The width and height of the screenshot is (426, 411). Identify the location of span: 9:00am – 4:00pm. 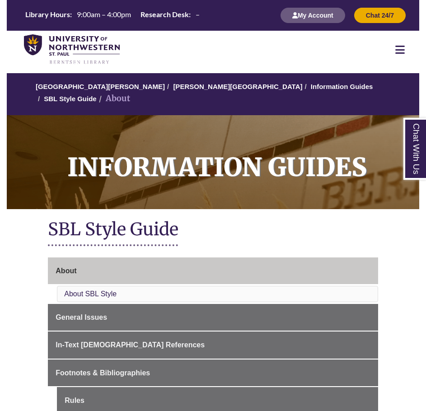
(104, 14).